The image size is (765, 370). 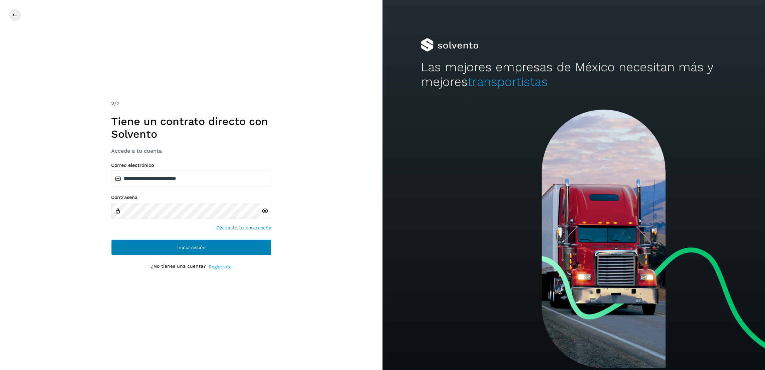 What do you see at coordinates (220, 266) in the screenshot?
I see `a: Regístrate` at bounding box center [220, 266].